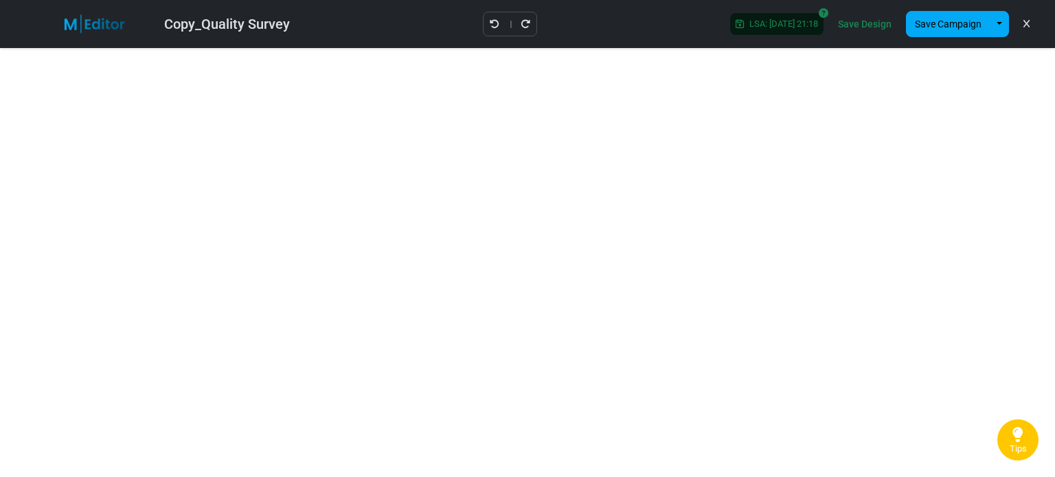 The image size is (1055, 477). What do you see at coordinates (824, 13) in the screenshot?
I see `i: SoftSave® is off` at bounding box center [824, 13].